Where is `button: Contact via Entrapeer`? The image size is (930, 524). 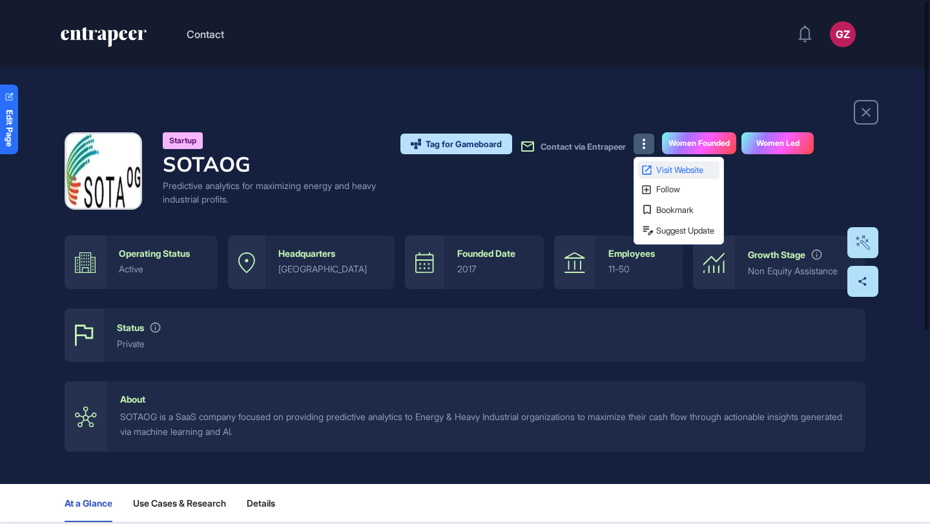
button: Contact via Entrapeer is located at coordinates (573, 147).